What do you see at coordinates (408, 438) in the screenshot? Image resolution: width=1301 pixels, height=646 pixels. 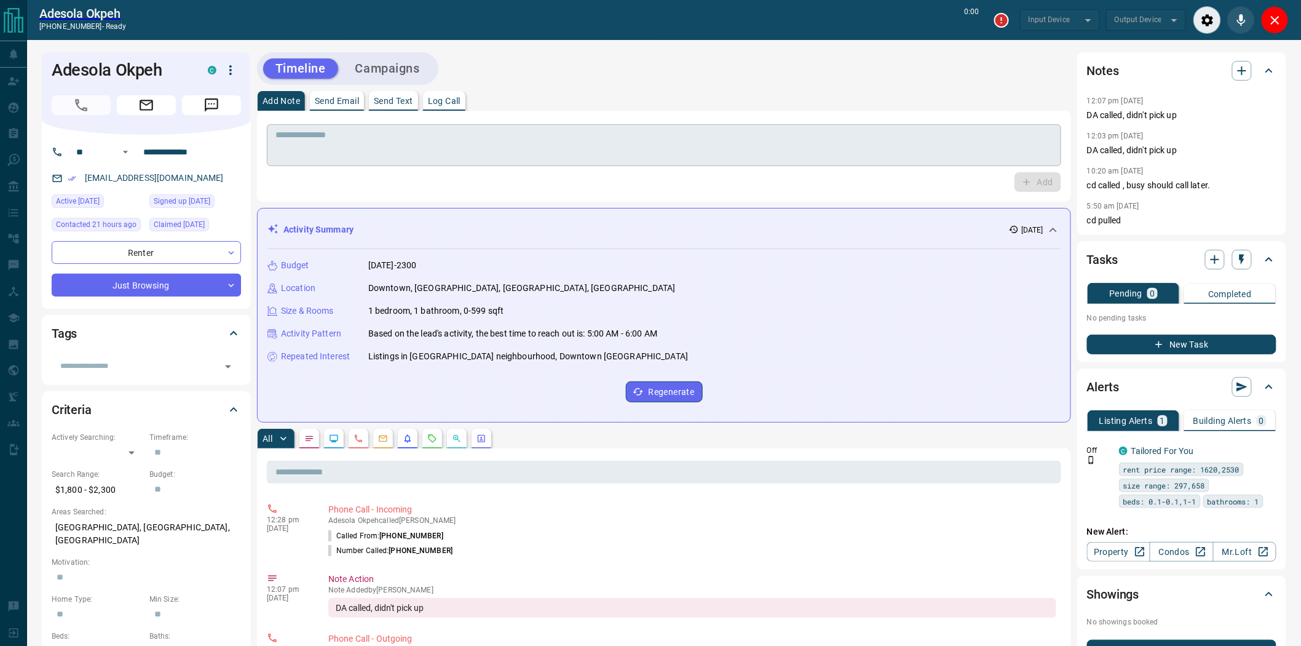 I see `svg: Listing Alerts` at bounding box center [408, 438].